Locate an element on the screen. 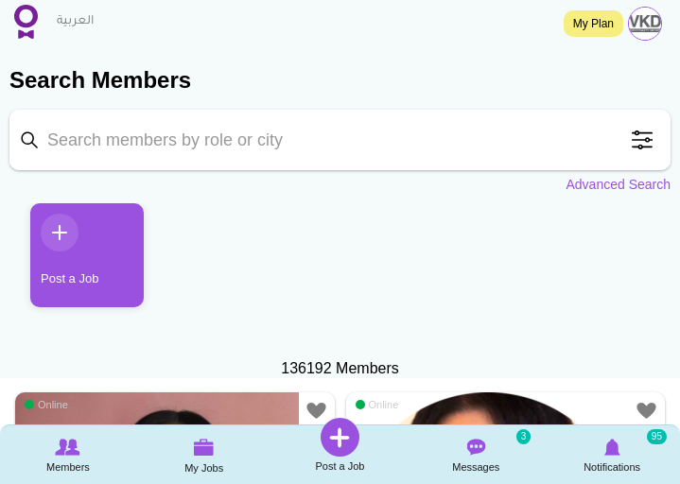 The height and width of the screenshot is (484, 680). h2: Search Members is located at coordinates (340, 80).